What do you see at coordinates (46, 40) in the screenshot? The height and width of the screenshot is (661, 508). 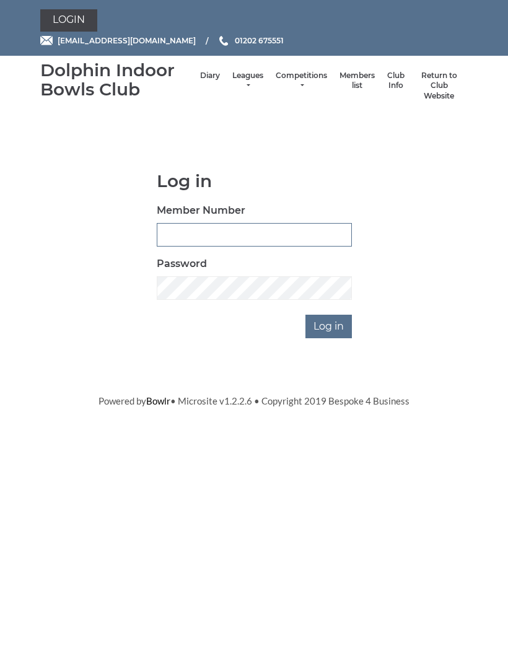 I see `img: Email` at bounding box center [46, 40].